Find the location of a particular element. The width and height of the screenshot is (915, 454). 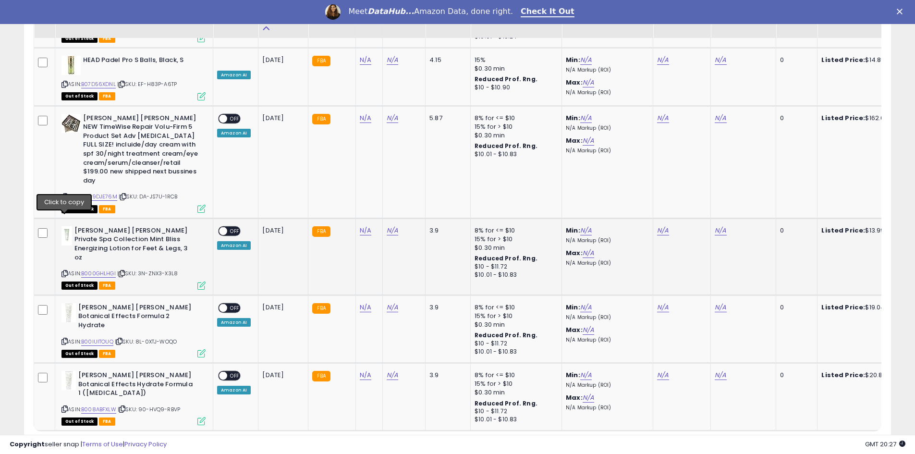

div: $13.99 is located at coordinates (862, 231).